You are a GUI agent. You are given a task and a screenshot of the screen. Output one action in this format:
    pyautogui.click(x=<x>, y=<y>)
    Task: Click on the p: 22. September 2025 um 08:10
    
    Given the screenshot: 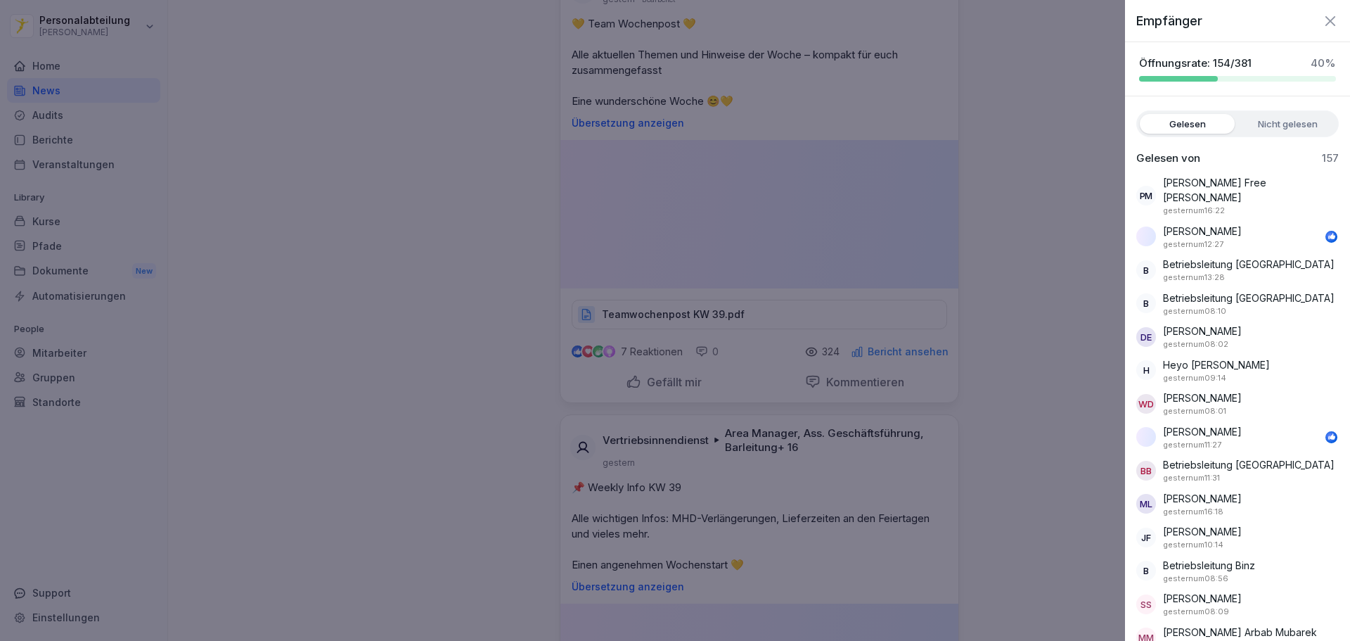 What is the action you would take?
    pyautogui.click(x=1195, y=311)
    